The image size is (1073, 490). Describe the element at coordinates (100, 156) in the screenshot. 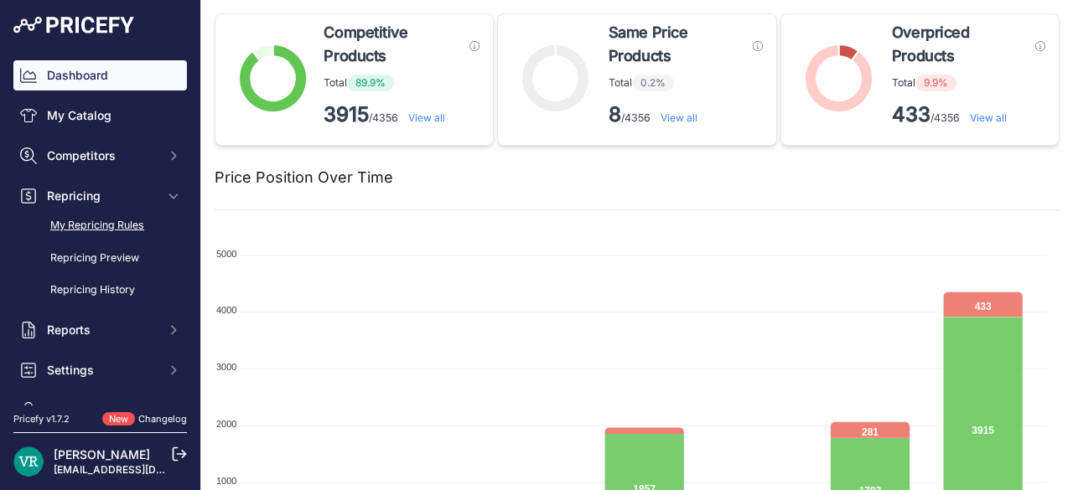

I see `button: Competitors` at that location.